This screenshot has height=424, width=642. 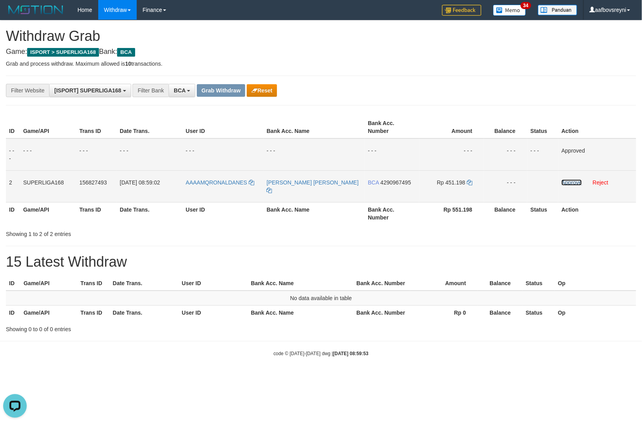 I want to click on button: BCA, so click(x=182, y=90).